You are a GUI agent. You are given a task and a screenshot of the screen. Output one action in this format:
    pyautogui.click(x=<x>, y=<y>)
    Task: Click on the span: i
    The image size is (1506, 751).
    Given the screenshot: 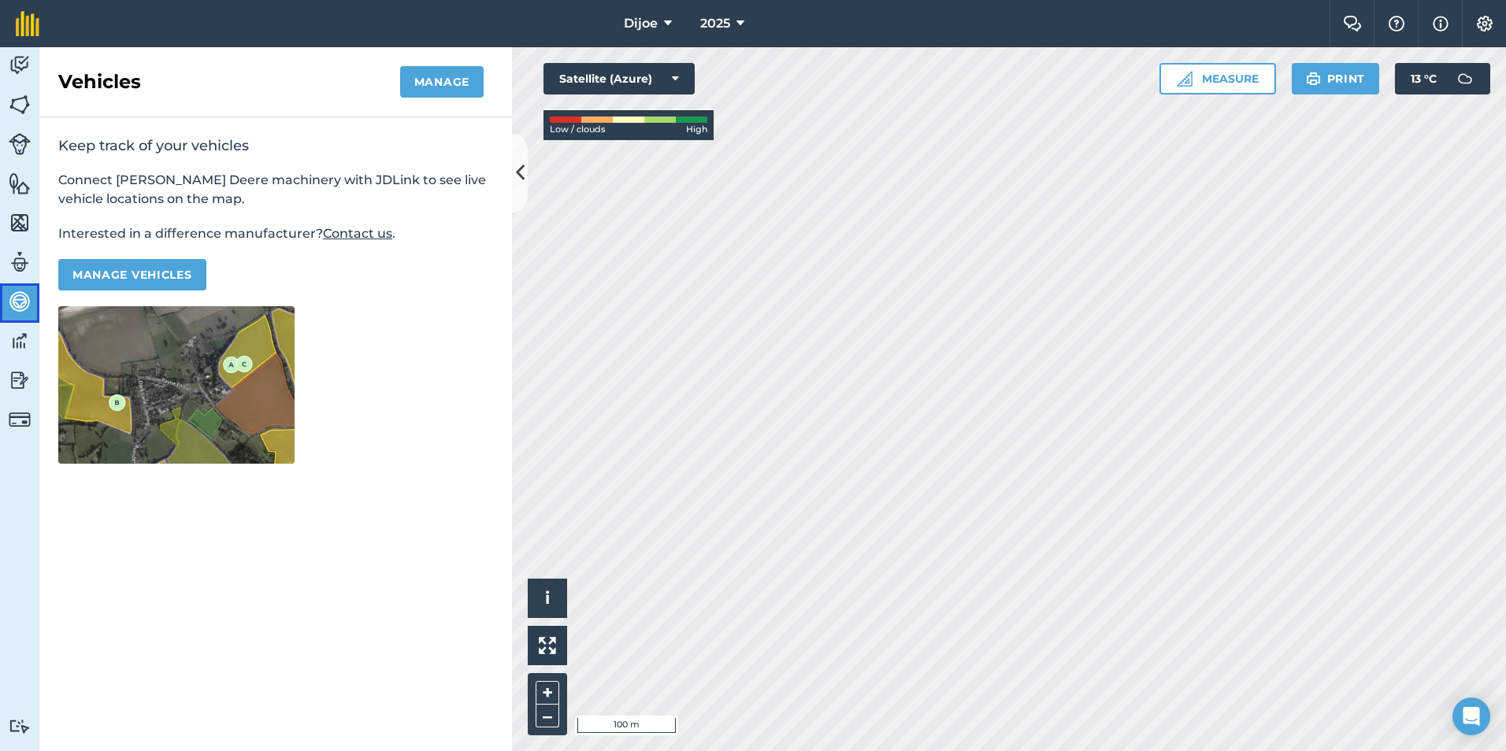 What is the action you would take?
    pyautogui.click(x=547, y=598)
    